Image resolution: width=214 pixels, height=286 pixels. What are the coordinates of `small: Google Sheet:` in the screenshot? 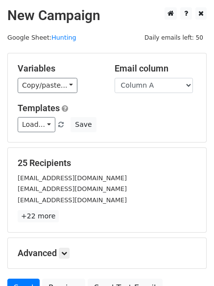 It's located at (42, 37).